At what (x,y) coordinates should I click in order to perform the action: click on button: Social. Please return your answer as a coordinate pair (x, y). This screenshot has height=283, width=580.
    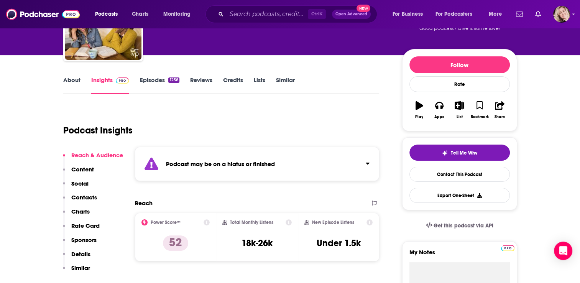
    Looking at the image, I should click on (76, 187).